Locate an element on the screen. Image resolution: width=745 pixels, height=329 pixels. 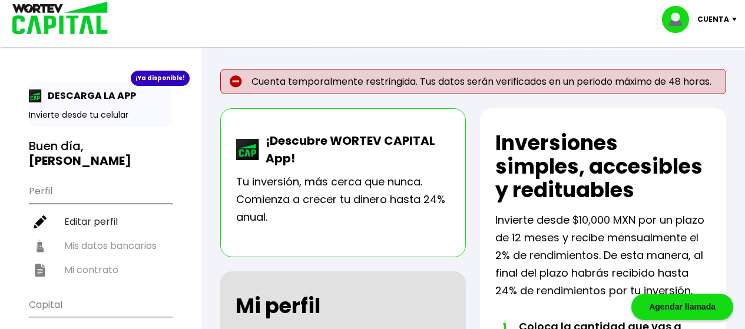
a: Editar perfil is located at coordinates (100, 221).